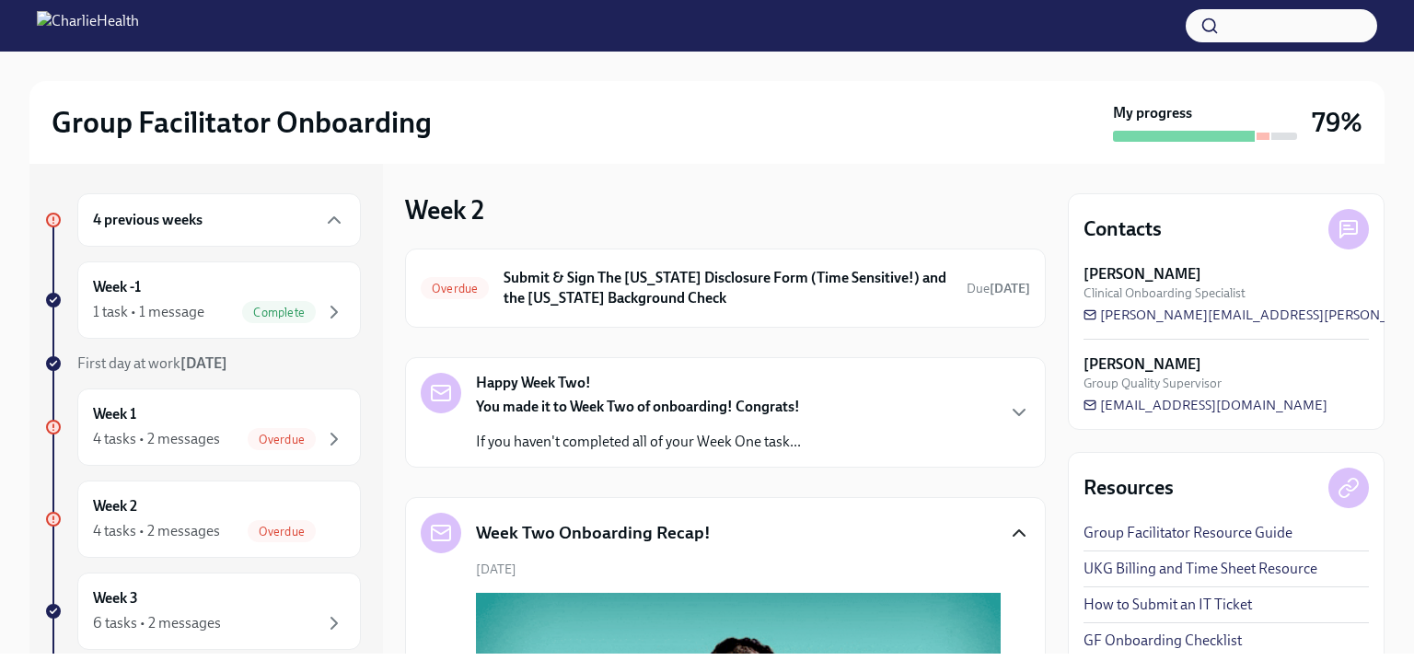 Image resolution: width=1414 pixels, height=672 pixels. I want to click on h3: Week 2, so click(445, 210).